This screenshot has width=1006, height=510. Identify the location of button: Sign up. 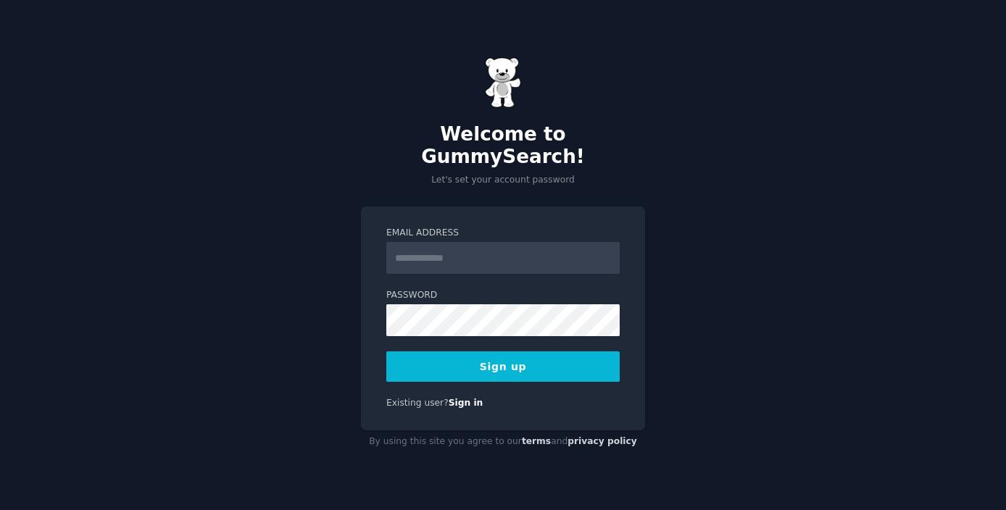
(503, 367).